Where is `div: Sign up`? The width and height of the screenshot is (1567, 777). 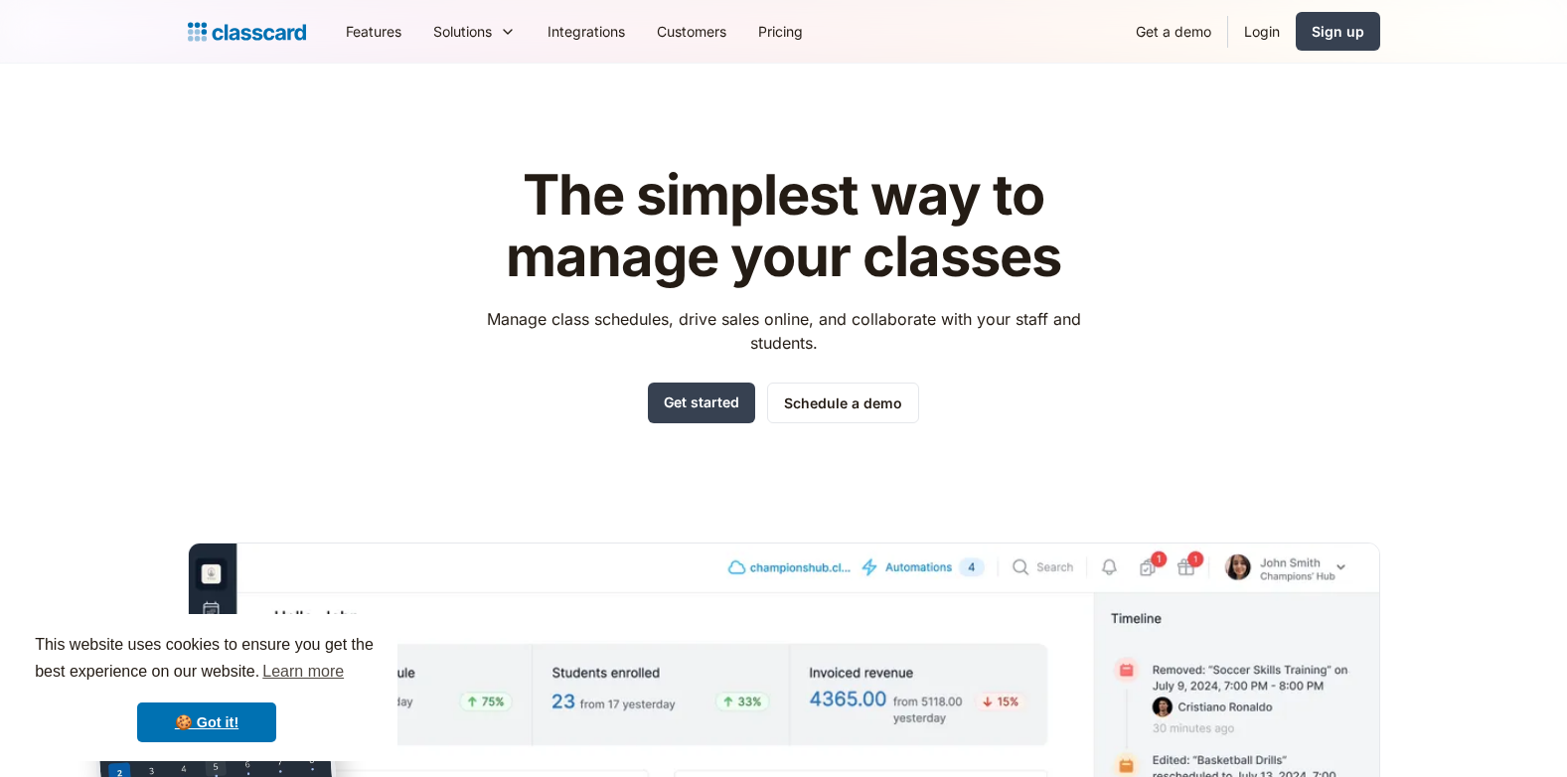
div: Sign up is located at coordinates (1337, 31).